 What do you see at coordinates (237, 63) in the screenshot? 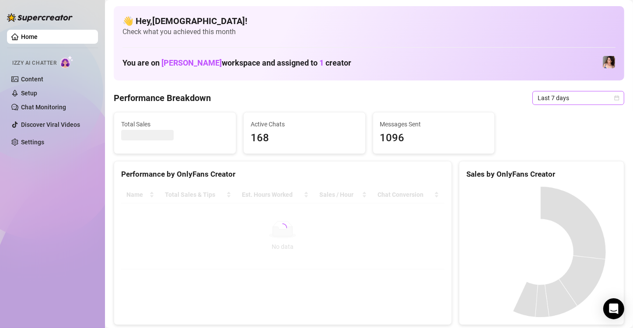
I see `h1: You are on workspace and assigned to creator` at bounding box center [237, 63].